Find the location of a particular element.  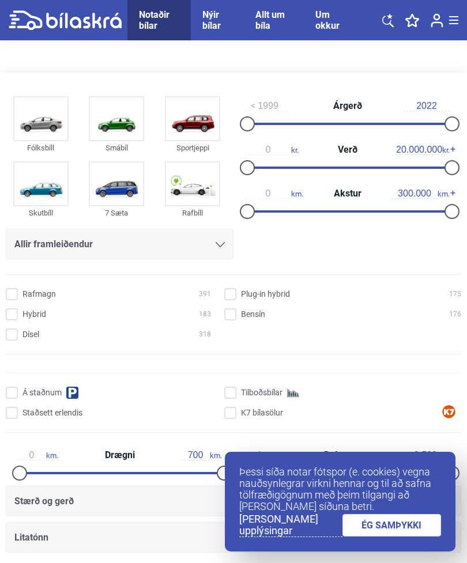

span: Plug-in hybrid is located at coordinates (265, 294).